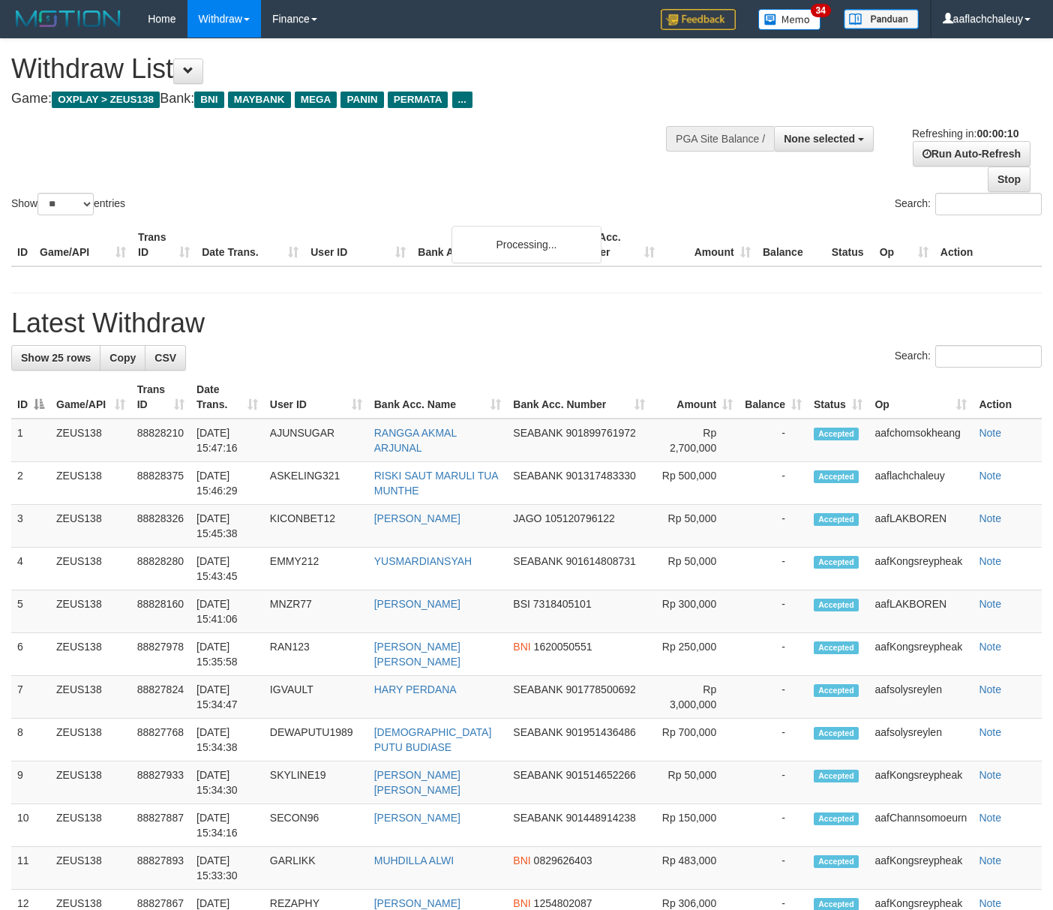 This screenshot has height=910, width=1053. What do you see at coordinates (414, 860) in the screenshot?
I see `a: MUHDILLA ALWI` at bounding box center [414, 860].